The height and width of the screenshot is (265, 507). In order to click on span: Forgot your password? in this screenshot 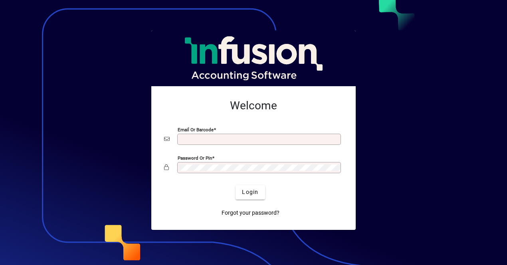, I will do `click(250, 213)`.